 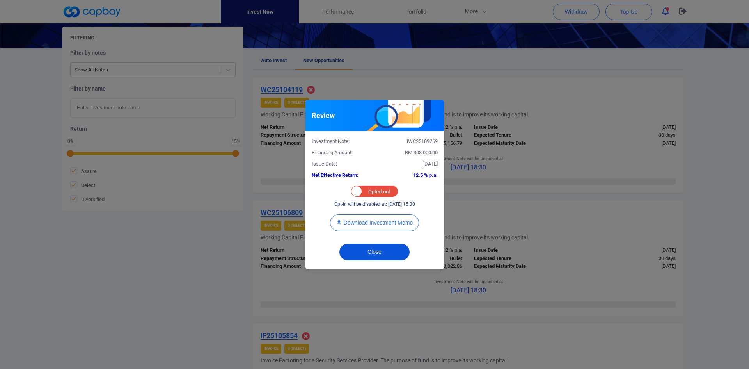 I want to click on div: Financing Amount:, so click(x=340, y=153).